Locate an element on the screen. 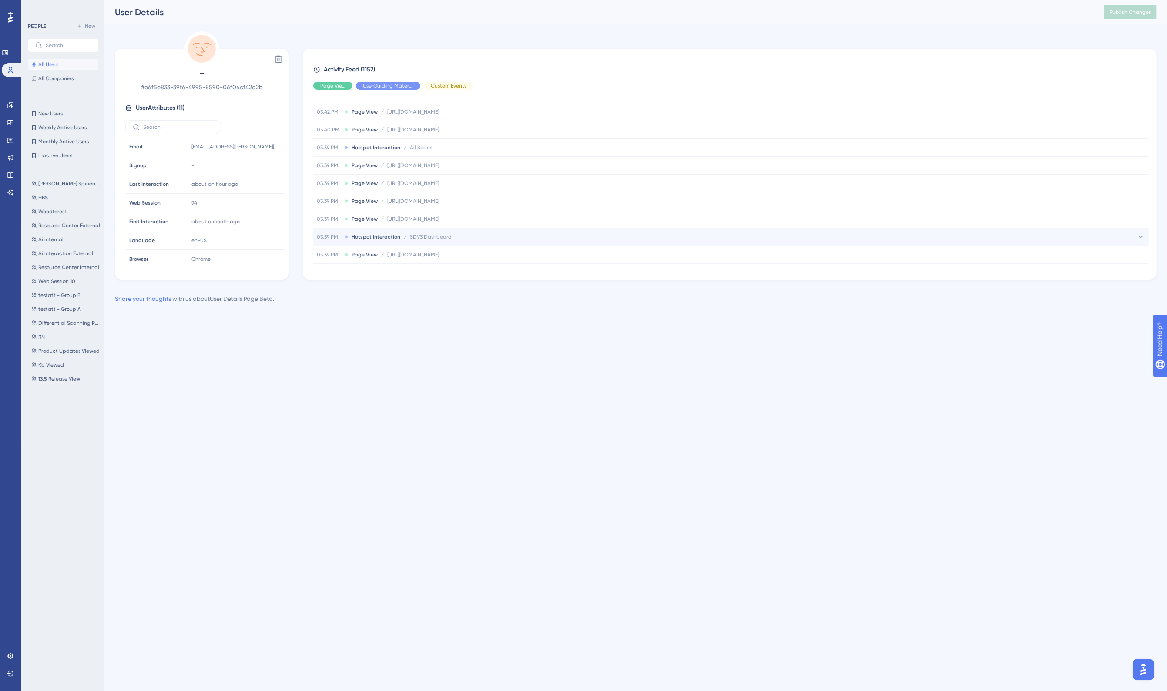  span: Last Interaction is located at coordinates (149, 184).